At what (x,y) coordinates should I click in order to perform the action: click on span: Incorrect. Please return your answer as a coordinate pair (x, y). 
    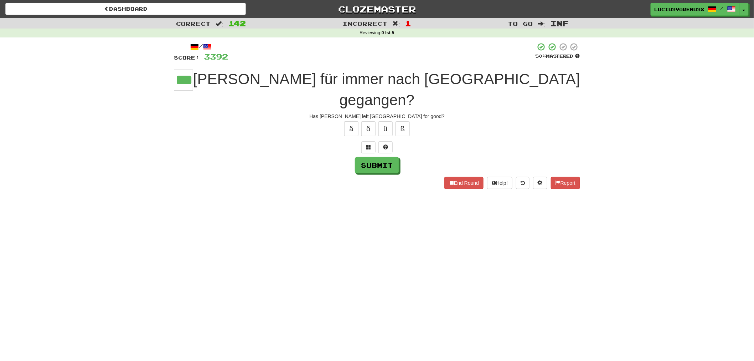
    Looking at the image, I should click on (365, 24).